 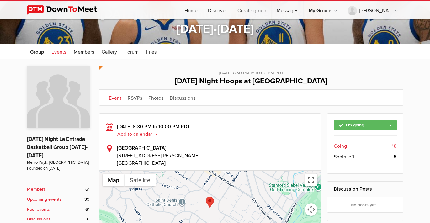 What do you see at coordinates (252, 10) in the screenshot?
I see `a: Create group` at bounding box center [252, 10].